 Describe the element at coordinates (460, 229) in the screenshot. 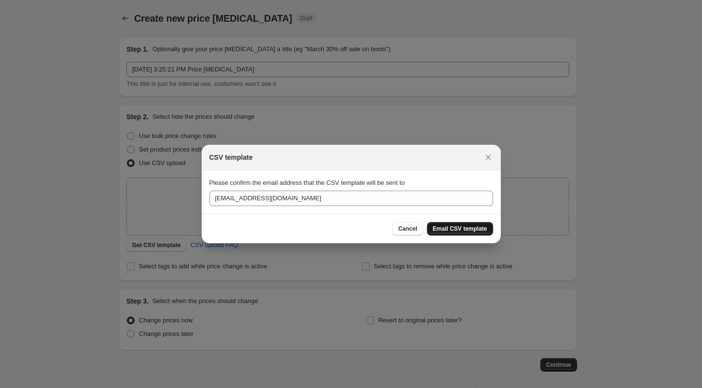

I see `button: Email CSV template` at that location.